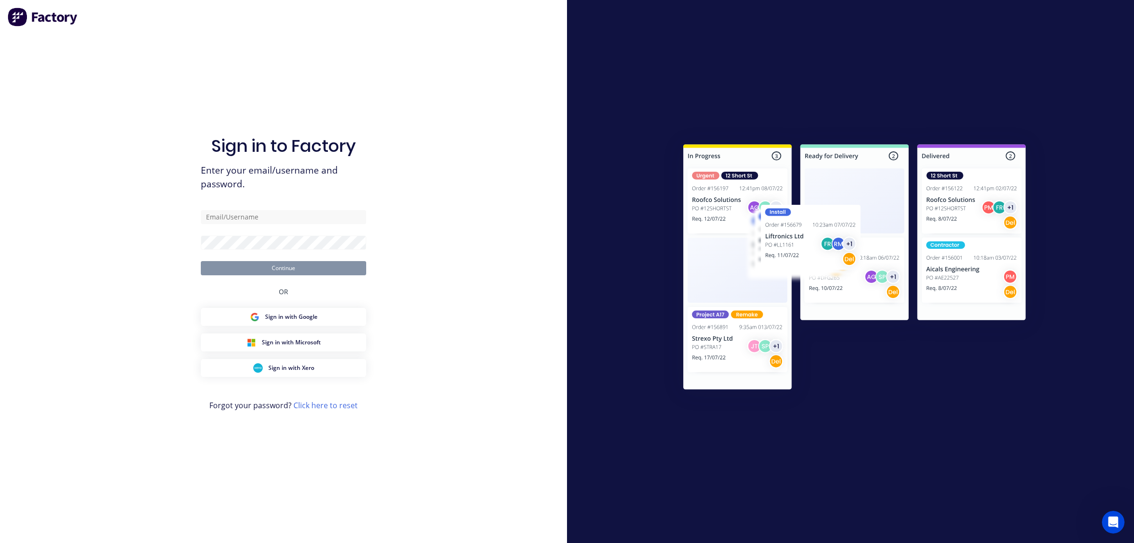  I want to click on img: Google Sign in, so click(255, 317).